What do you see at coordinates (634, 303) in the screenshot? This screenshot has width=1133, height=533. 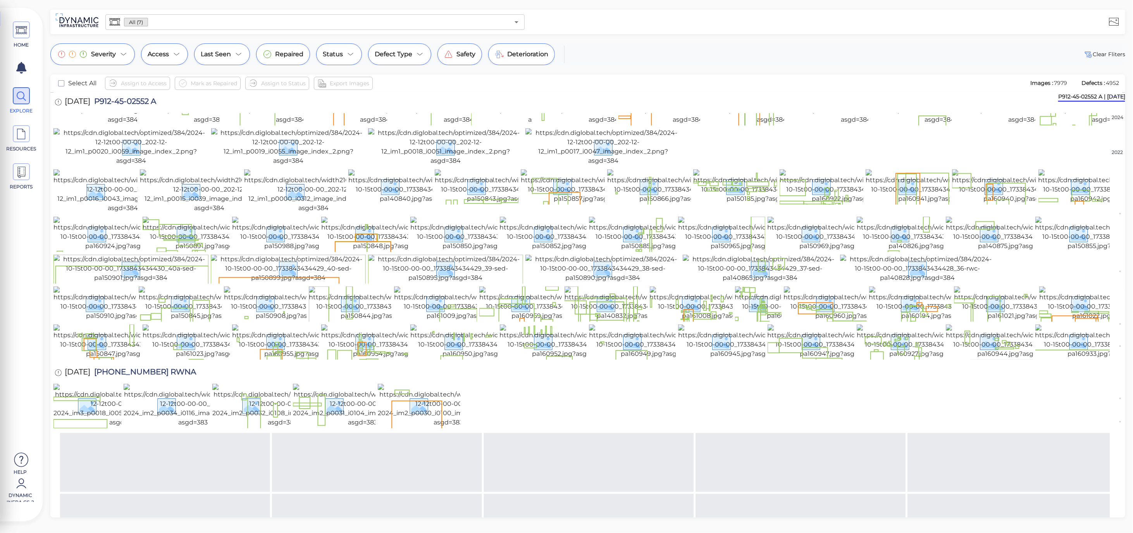 I see `img: https://cdn.diglobal.tech/width210/384/2024-10-15t00-00-00_1733843434426_29-rwc-pa140832.jpg?asgd...` at bounding box center [634, 303].